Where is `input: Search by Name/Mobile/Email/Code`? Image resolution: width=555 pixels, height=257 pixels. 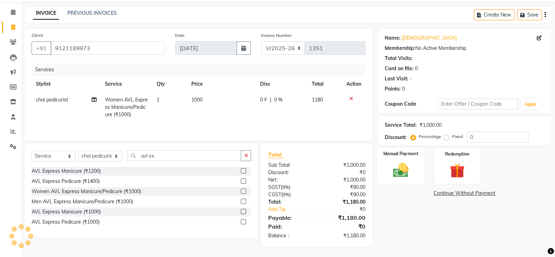
input: Search by Name/Mobile/Email/Code is located at coordinates (107, 48).